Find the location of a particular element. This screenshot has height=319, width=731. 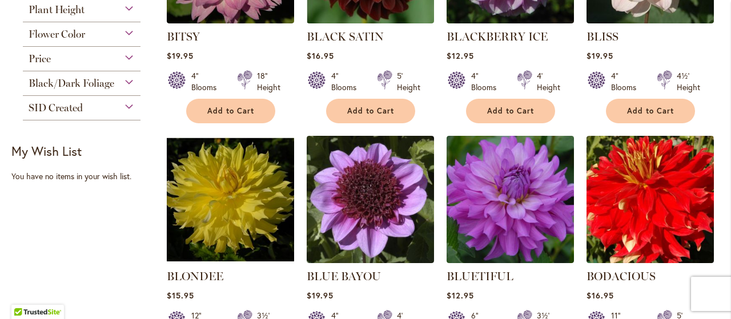

a: Bluetiful is located at coordinates (510, 260).